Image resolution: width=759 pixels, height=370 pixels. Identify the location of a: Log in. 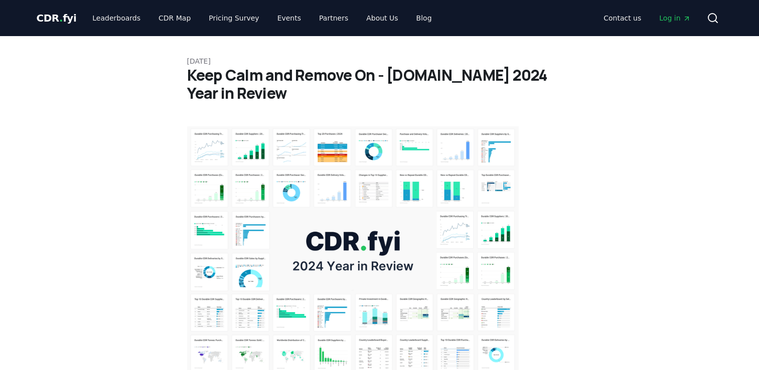
(675, 18).